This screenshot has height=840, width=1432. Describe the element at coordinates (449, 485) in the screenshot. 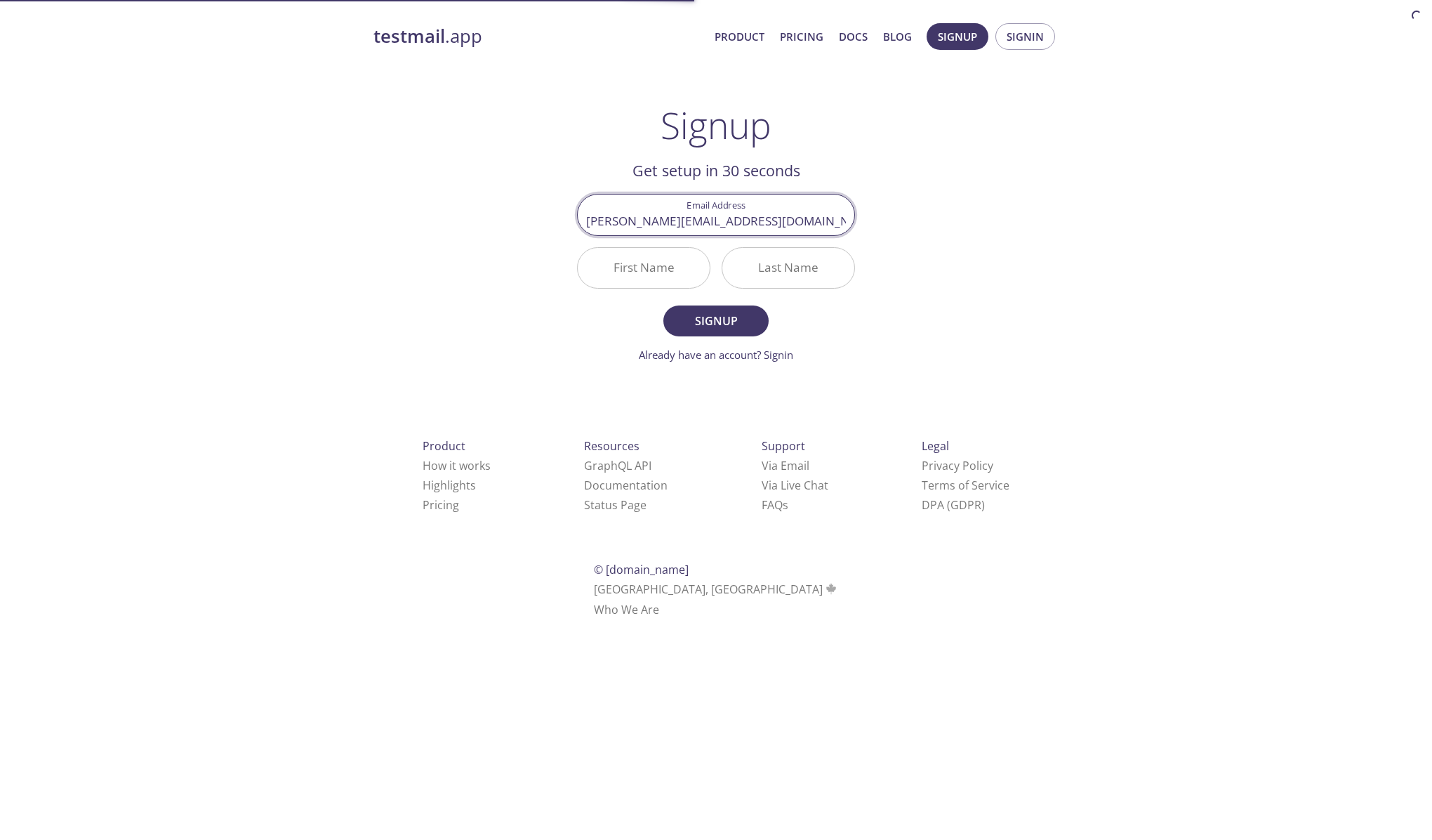

I see `a: Highlights` at that location.